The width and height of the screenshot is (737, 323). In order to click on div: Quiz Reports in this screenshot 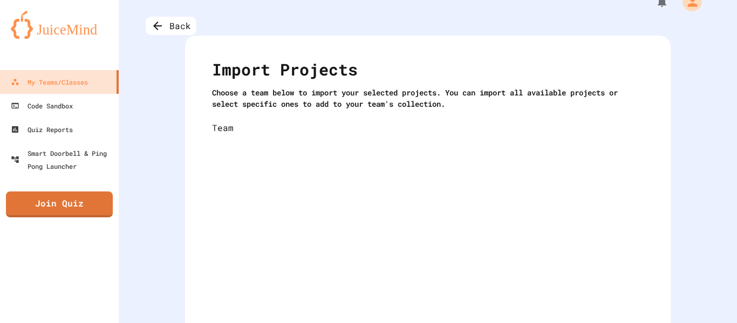, I will do `click(42, 130)`.